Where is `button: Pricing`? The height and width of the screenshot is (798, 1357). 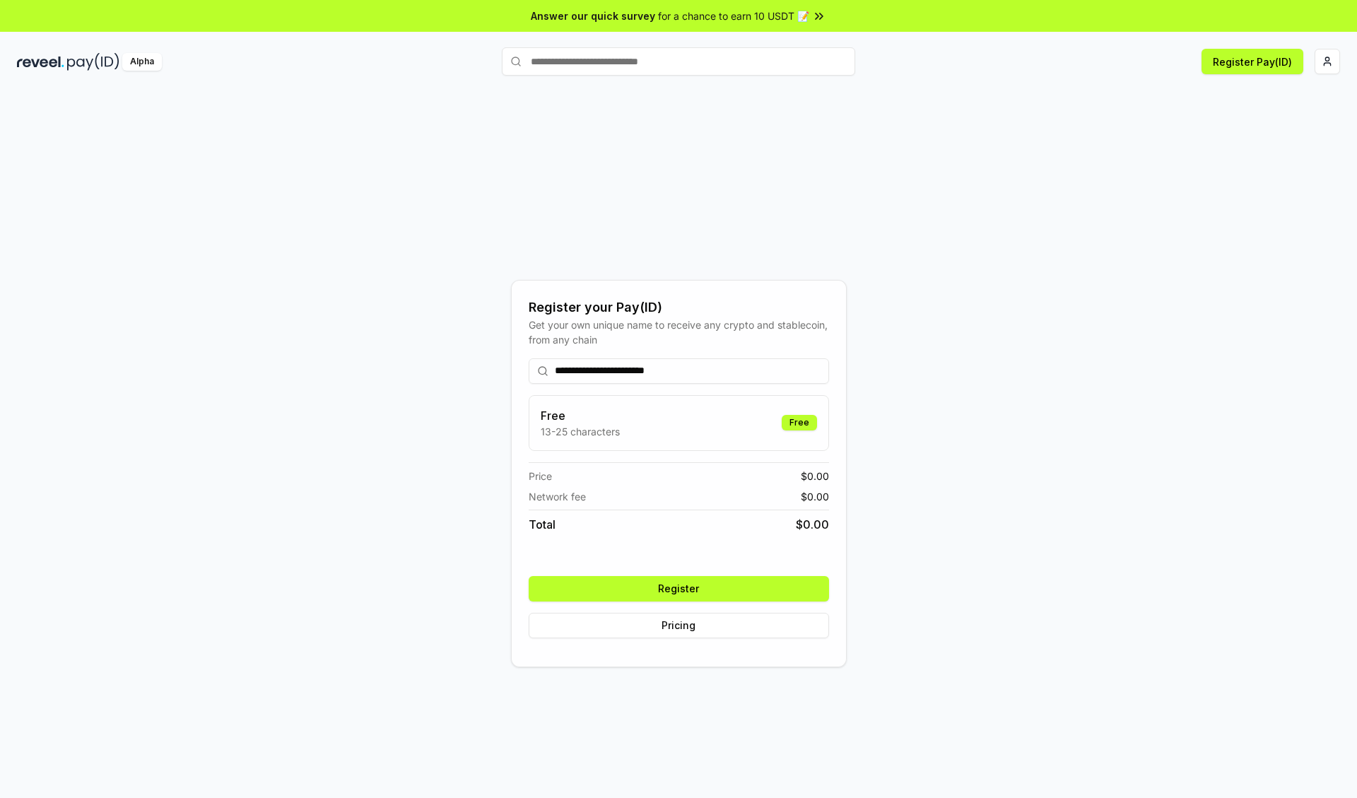 button: Pricing is located at coordinates (678, 625).